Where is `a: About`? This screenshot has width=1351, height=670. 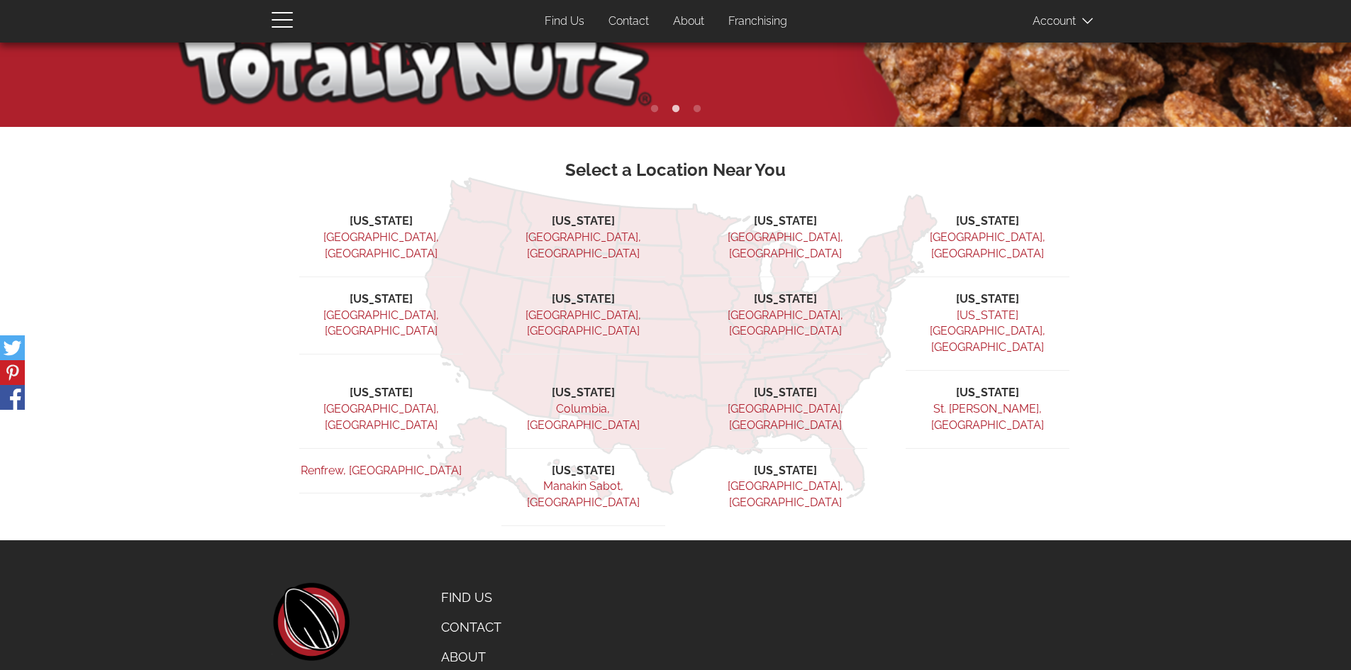 a: About is located at coordinates (689, 21).